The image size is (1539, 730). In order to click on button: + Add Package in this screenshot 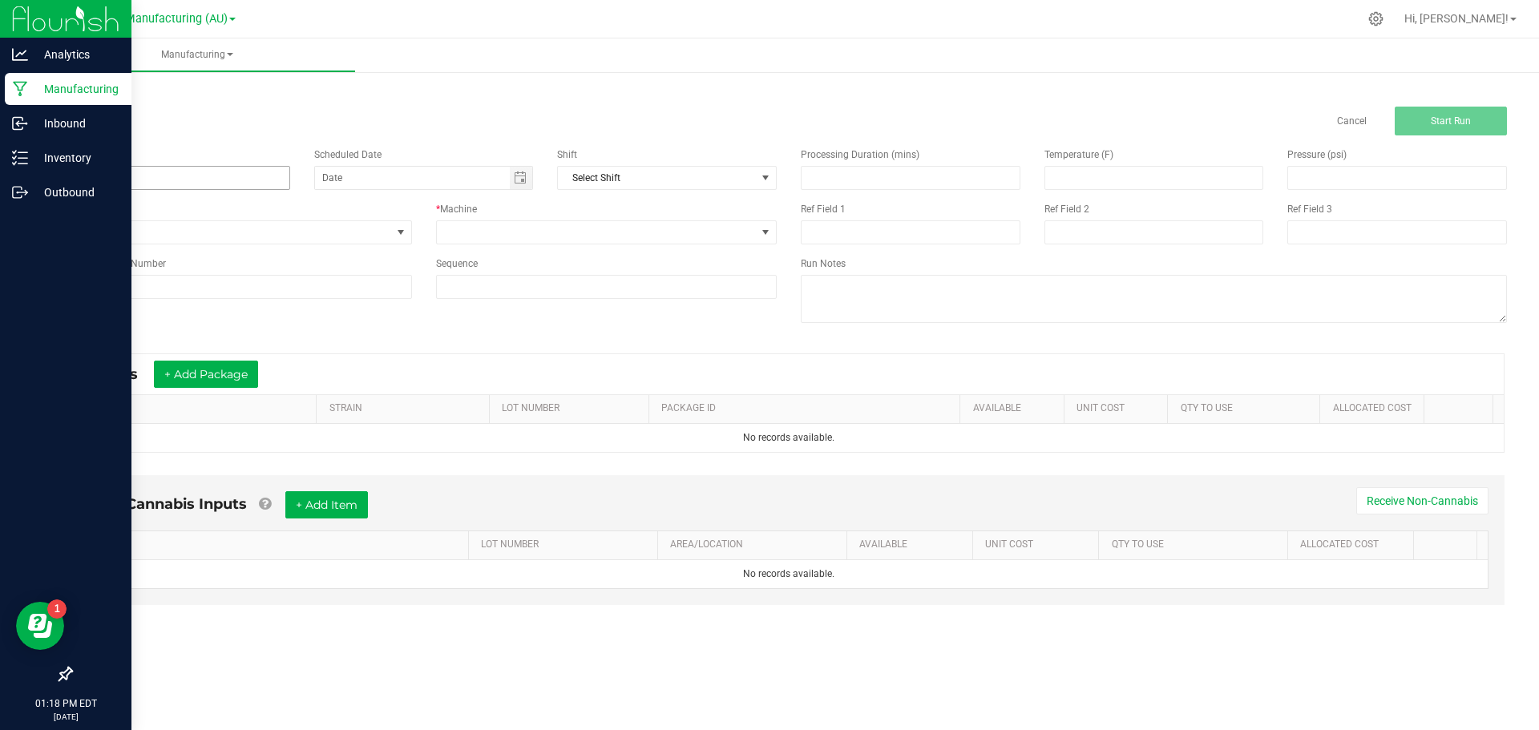, I will do `click(206, 374)`.